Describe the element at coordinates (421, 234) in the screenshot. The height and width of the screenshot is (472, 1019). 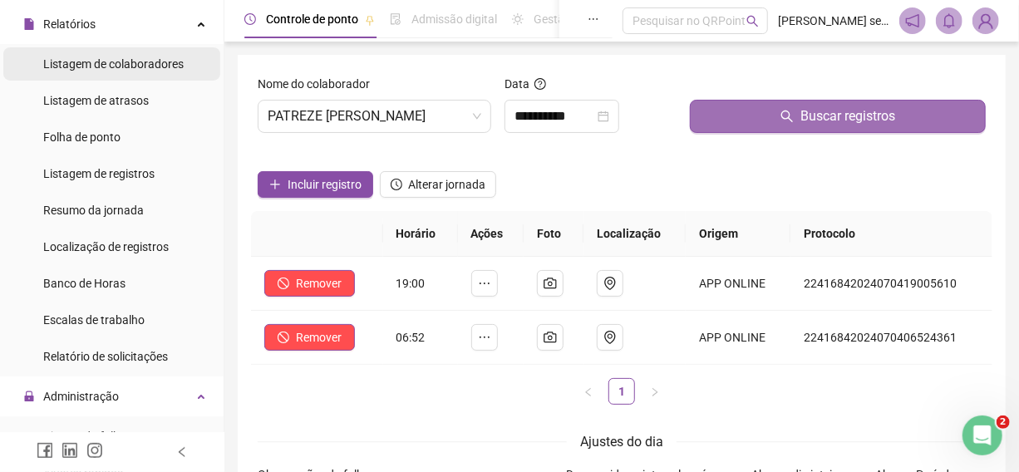
I see `th: Horário` at that location.